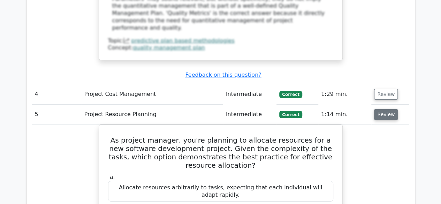  Describe the element at coordinates (57, 114) in the screenshot. I see `td: 5` at that location.